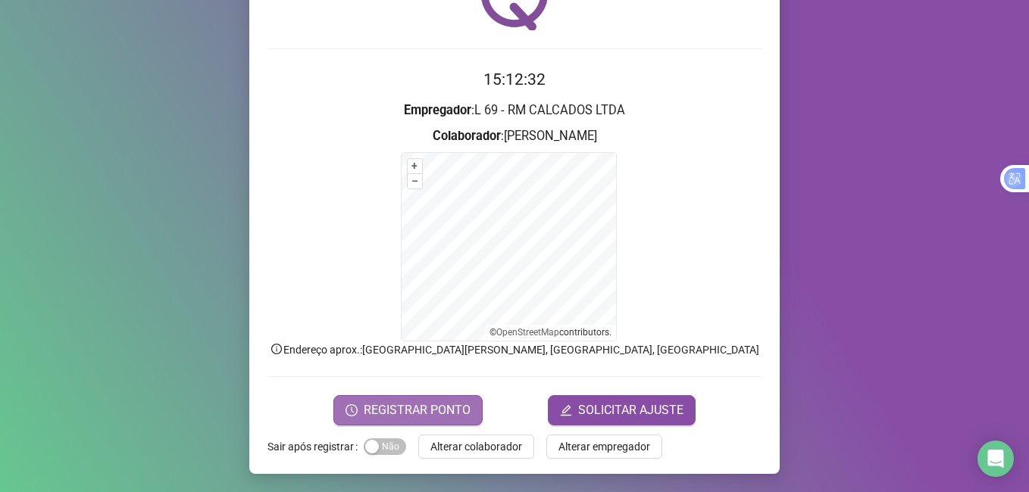 This screenshot has height=492, width=1029. What do you see at coordinates (437, 110) in the screenshot?
I see `strong: Empregador` at bounding box center [437, 110].